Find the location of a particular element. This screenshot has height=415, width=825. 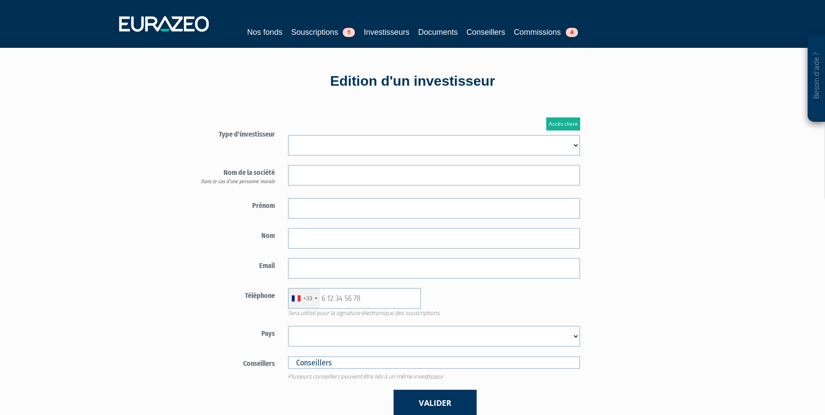

a: Commissions4 is located at coordinates (546, 32).